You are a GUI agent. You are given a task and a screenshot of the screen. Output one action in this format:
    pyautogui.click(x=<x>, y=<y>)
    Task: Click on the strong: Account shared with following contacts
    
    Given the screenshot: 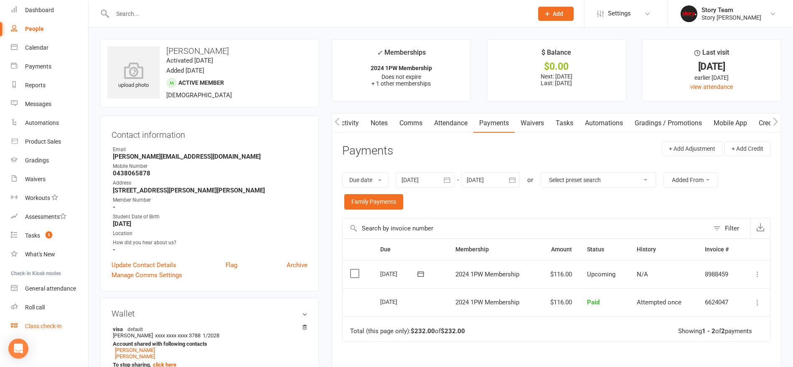 What is the action you would take?
    pyautogui.click(x=208, y=344)
    